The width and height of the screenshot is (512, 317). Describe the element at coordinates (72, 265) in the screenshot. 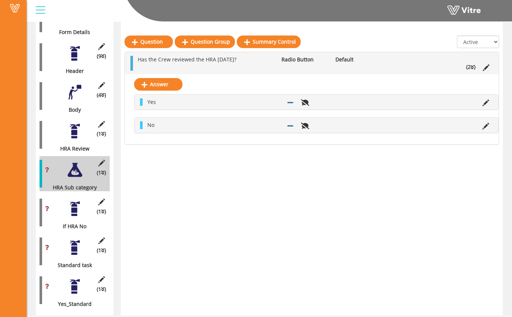

I see `div: Standard task` at that location.